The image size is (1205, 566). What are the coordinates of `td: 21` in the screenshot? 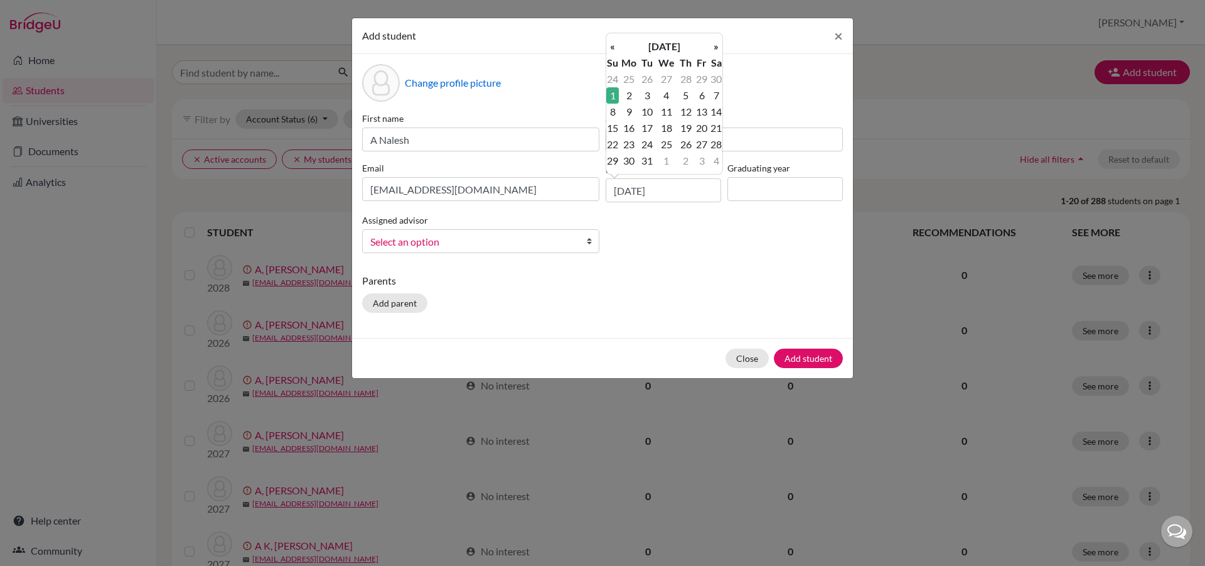 It's located at (716, 128).